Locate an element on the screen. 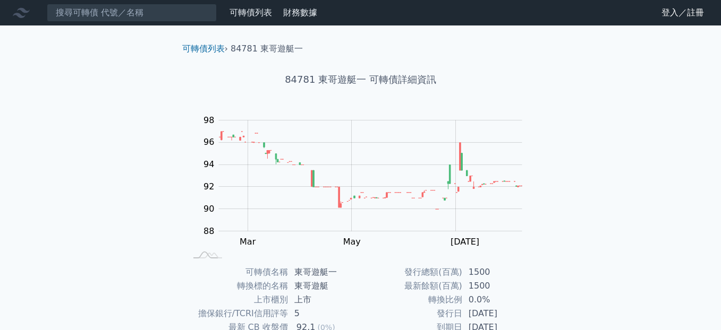  td: 轉換標的名稱 is located at coordinates (237, 286).